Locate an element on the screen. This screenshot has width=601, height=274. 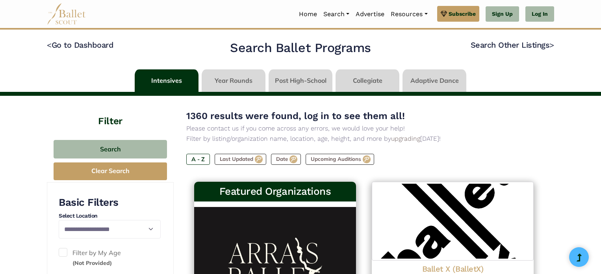
label: Upcoming Auditions is located at coordinates (340, 159).